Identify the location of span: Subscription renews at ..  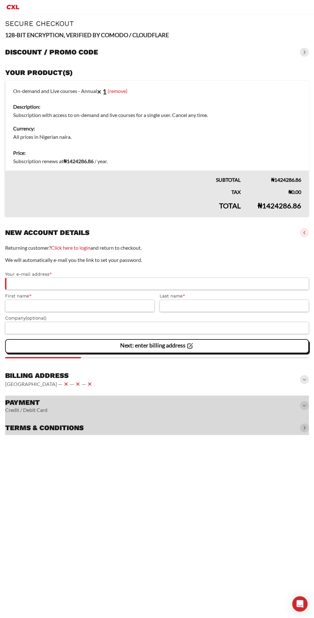
(60, 161).